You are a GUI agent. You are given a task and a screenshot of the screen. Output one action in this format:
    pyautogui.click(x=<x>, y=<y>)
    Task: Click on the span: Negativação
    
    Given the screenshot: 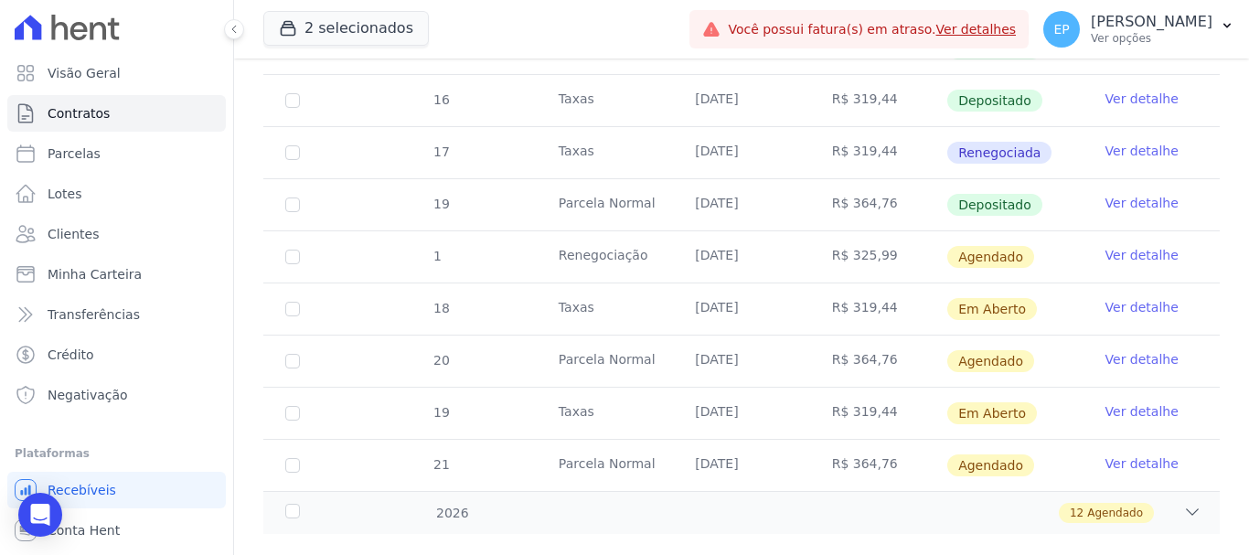 What is the action you would take?
    pyautogui.click(x=88, y=395)
    